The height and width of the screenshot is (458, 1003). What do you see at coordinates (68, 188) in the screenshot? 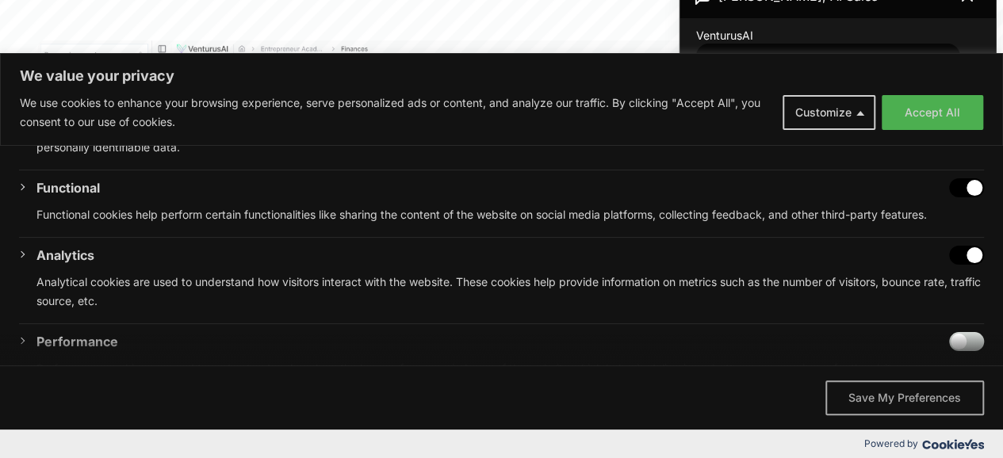
I see `button: Functional` at bounding box center [68, 188].